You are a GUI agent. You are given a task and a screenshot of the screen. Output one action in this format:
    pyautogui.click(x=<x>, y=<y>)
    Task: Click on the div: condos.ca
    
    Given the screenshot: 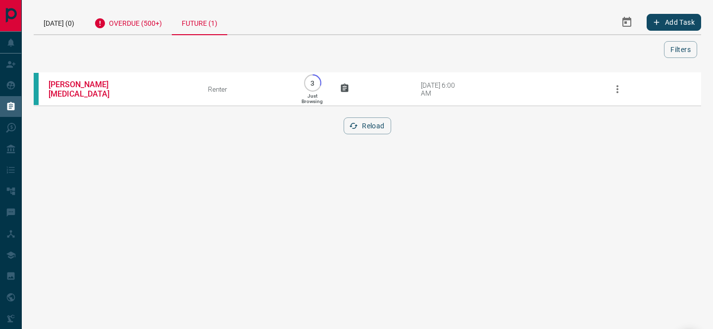 What is the action you would take?
    pyautogui.click(x=36, y=89)
    